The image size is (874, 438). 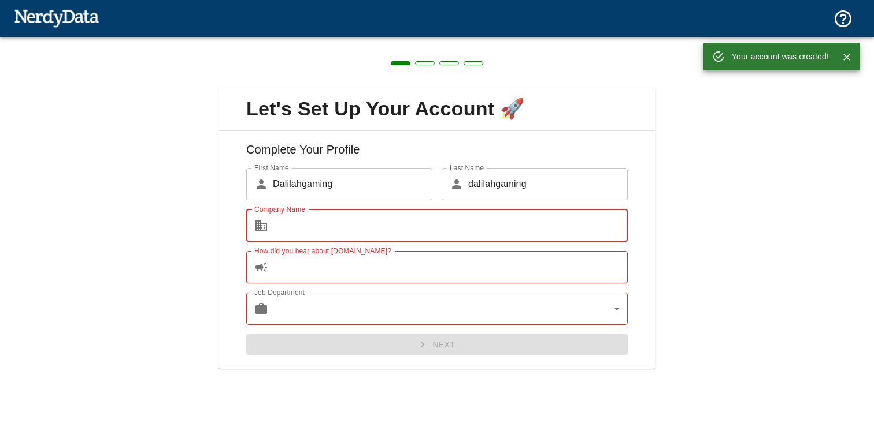 I want to click on label: Job Department, so click(x=279, y=292).